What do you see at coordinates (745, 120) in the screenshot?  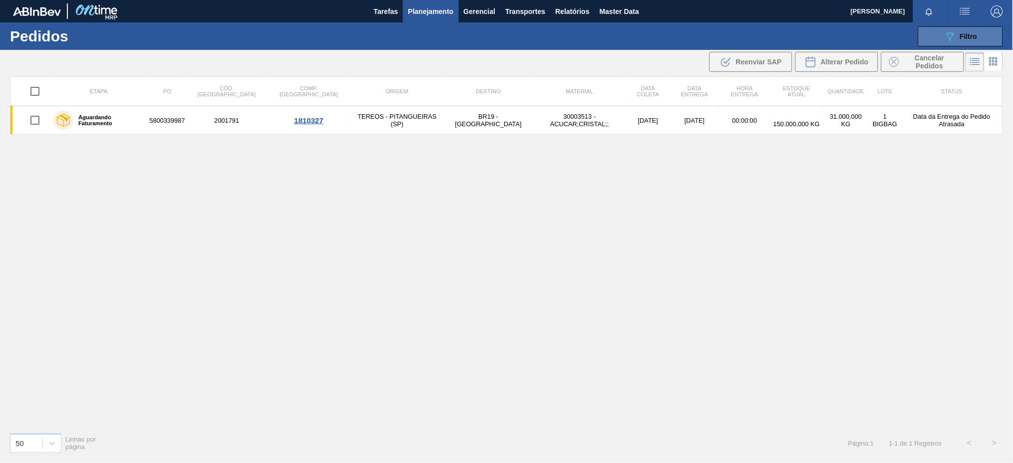 I see `td: 00:00:00` at bounding box center [745, 120].